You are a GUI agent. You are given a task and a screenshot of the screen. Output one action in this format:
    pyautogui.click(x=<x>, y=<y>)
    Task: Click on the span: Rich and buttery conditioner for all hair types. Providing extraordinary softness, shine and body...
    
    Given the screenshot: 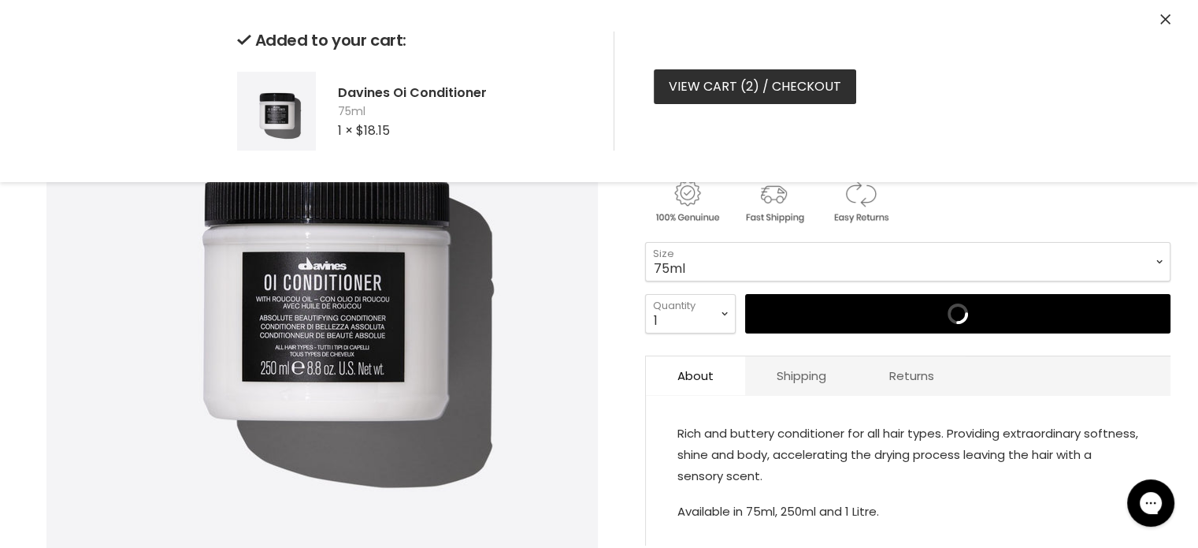 What is the action you would take?
    pyautogui.click(x=908, y=454)
    